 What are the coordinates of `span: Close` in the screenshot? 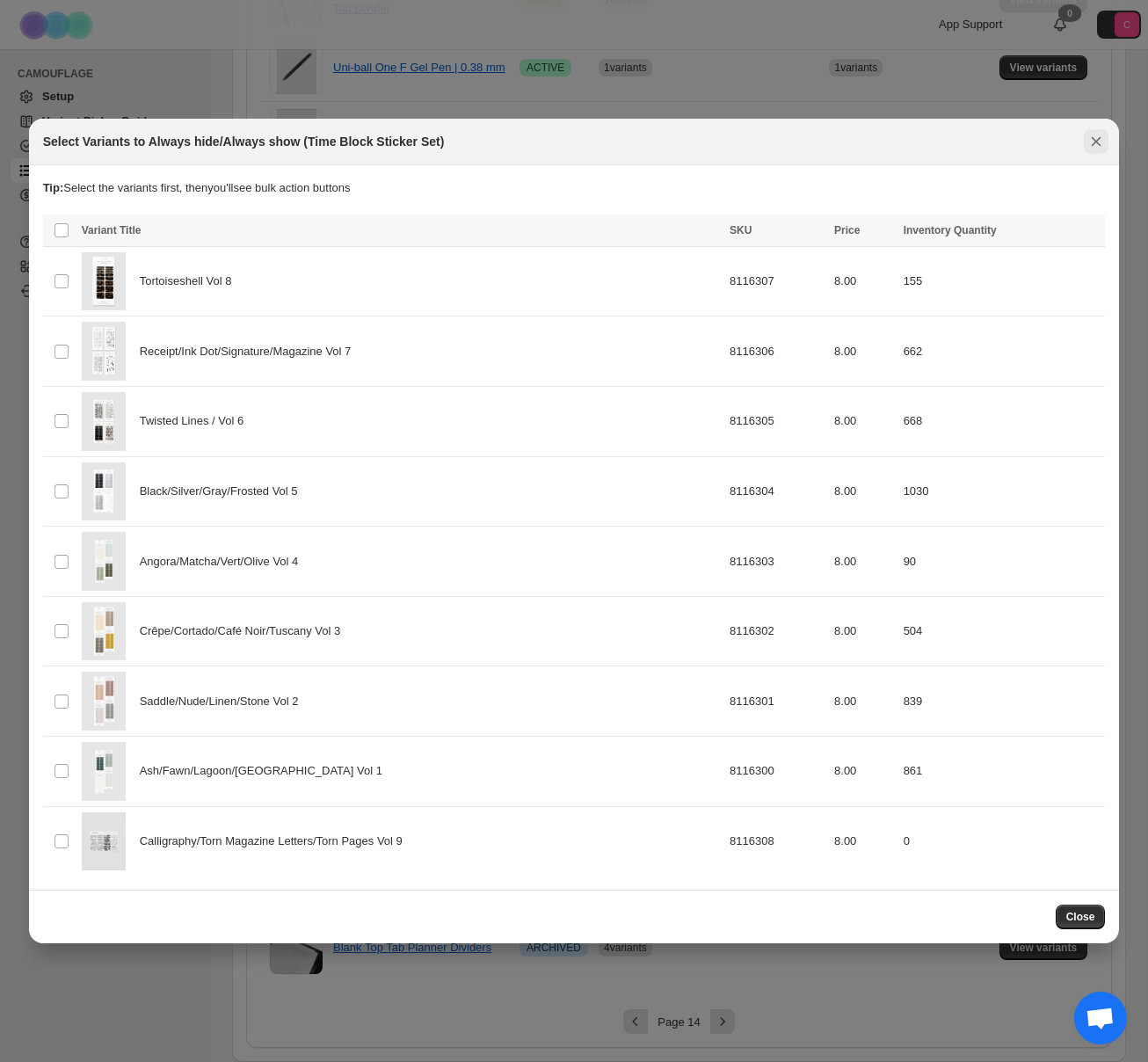 It's located at (1080, 917).